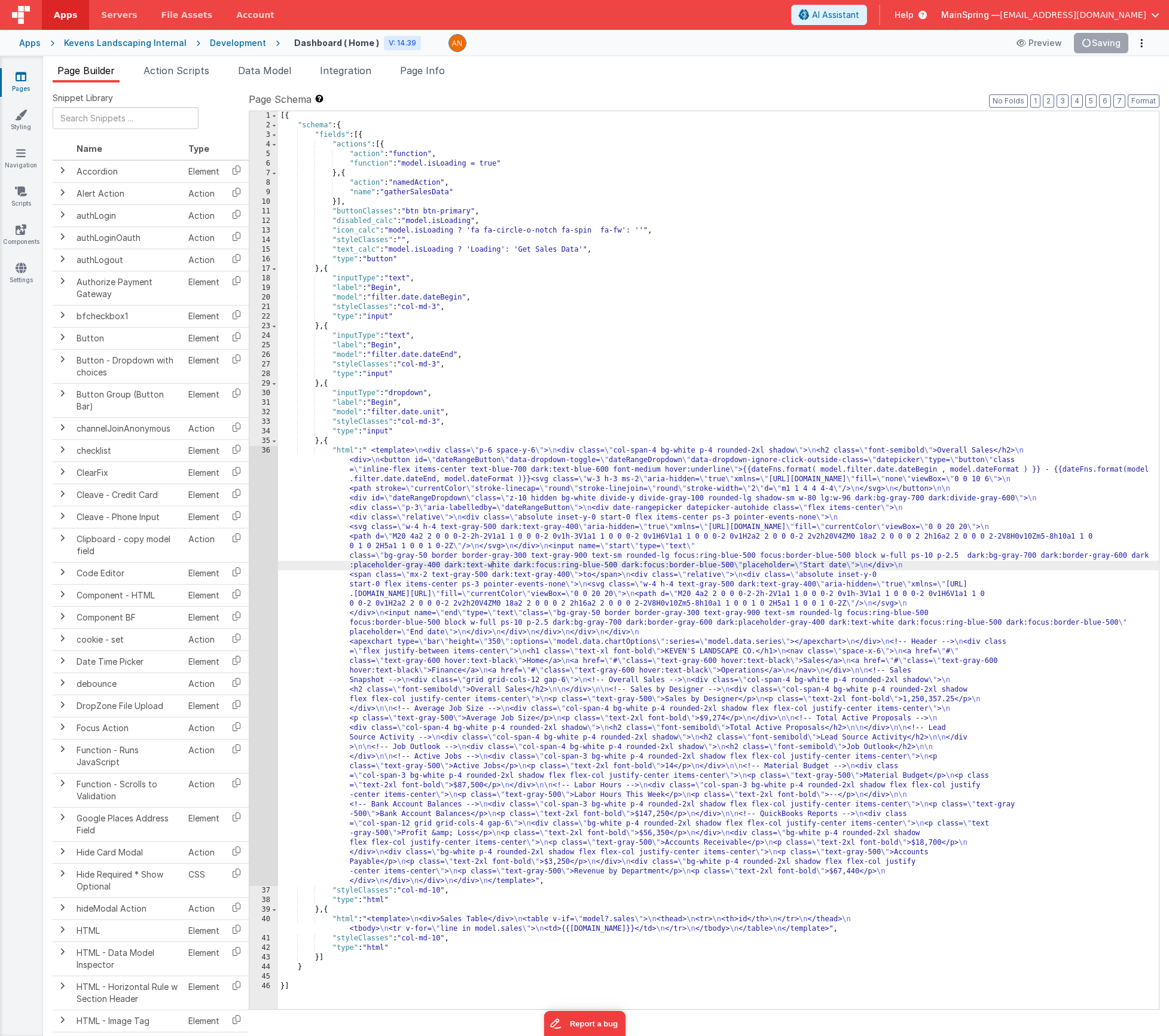 This screenshot has height=1036, width=1169. Describe the element at coordinates (263, 393) in the screenshot. I see `div: 30` at that location.